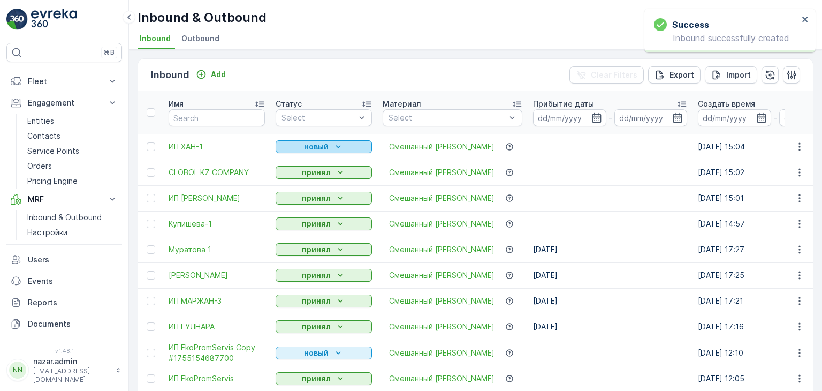 This screenshot has height=391, width=822. Describe the element at coordinates (109, 52) in the screenshot. I see `p: ⌘B` at that location.